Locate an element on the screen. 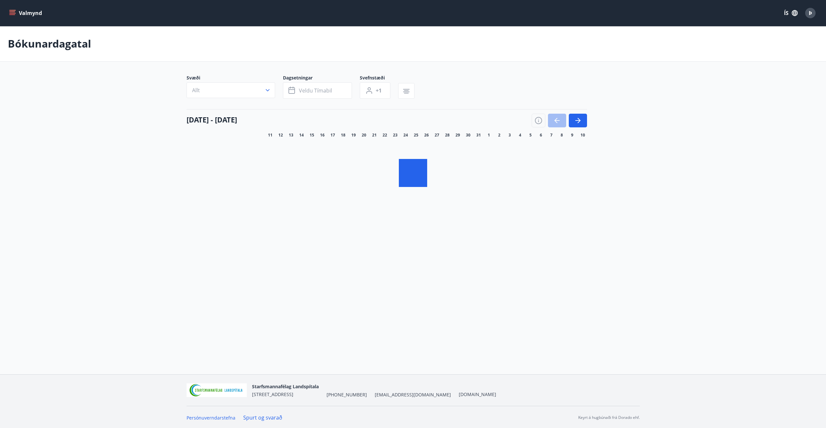  span: 15 is located at coordinates (312, 135).